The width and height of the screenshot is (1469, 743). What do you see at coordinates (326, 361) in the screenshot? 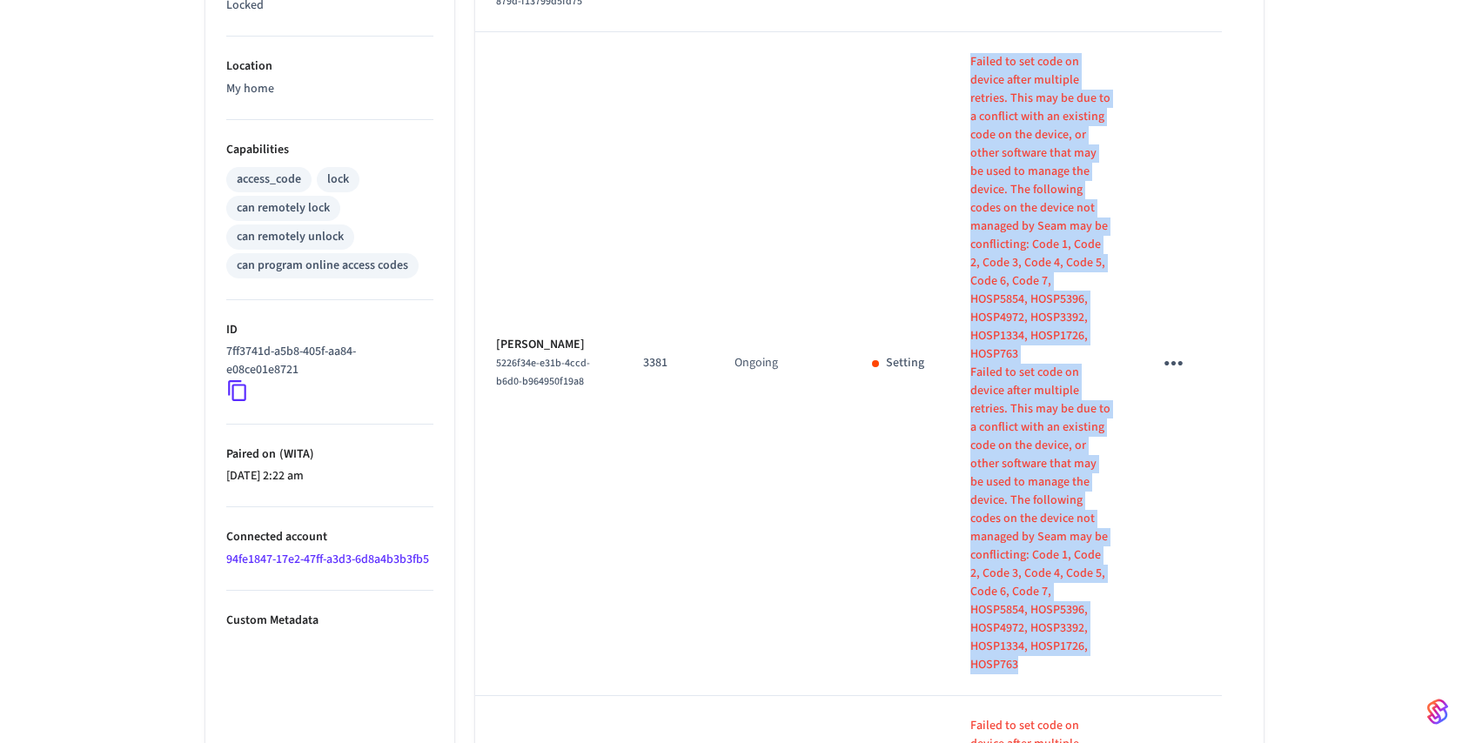
I see `p: 7ff3741d-a5b8-405f-aa84-e08ce01e8721` at bounding box center [326, 361].